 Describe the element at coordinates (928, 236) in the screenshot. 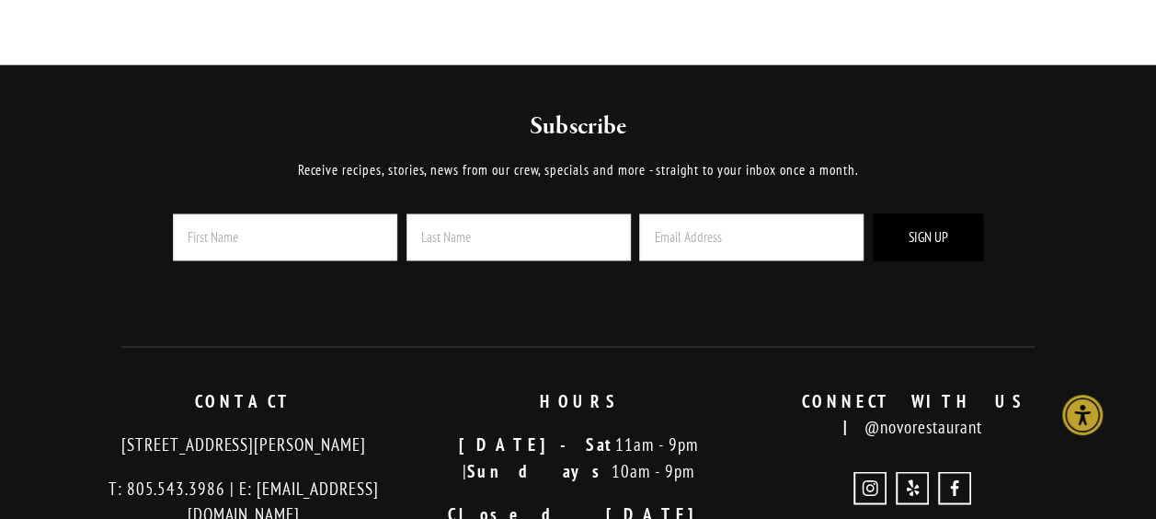

I see `button: Sign Up` at that location.